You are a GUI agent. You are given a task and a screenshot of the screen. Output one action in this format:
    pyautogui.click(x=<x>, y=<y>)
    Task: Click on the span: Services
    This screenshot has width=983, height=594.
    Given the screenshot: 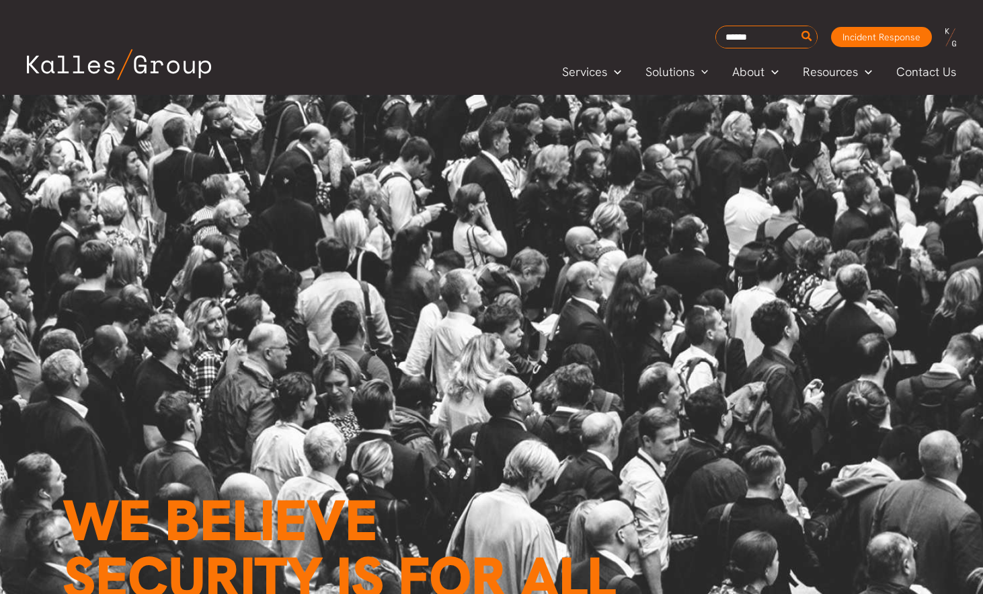 What is the action you would take?
    pyautogui.click(x=584, y=72)
    